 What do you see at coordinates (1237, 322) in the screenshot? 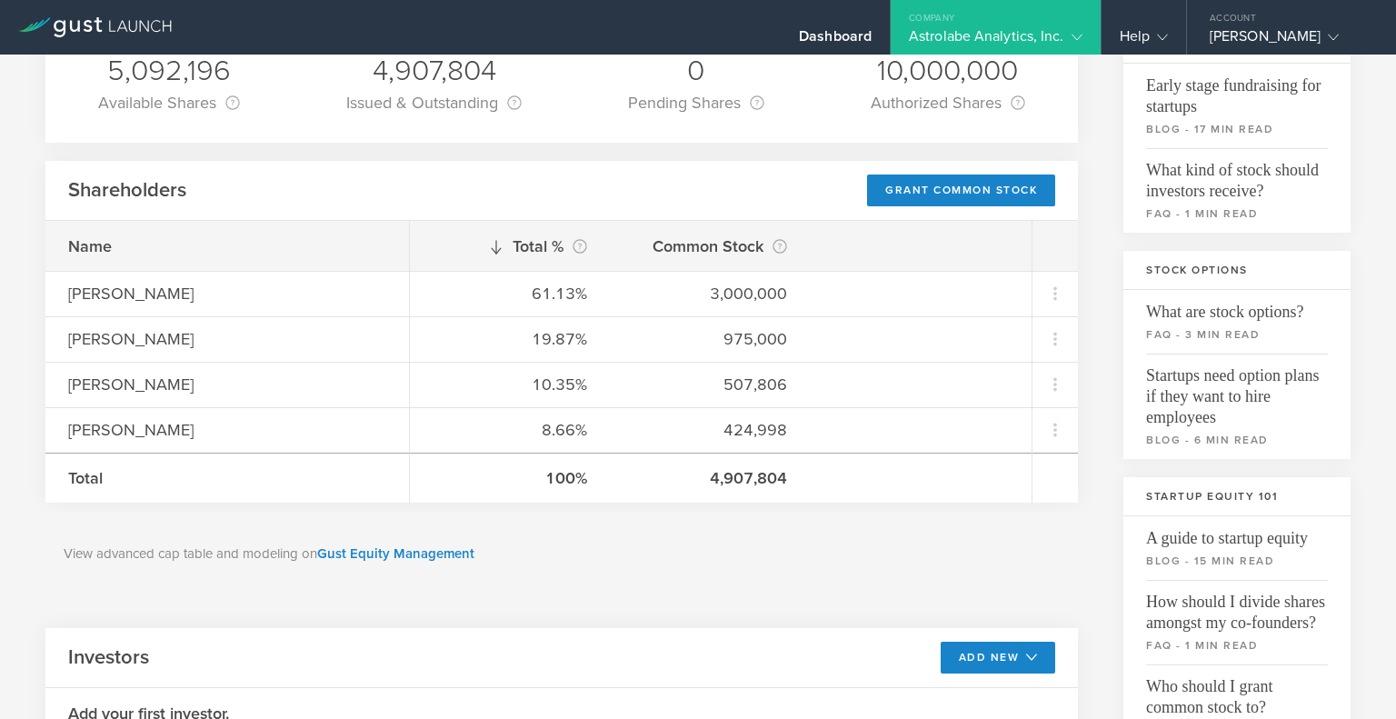
I see `a: What are stock options?faq - 3 min read` at bounding box center [1237, 322].